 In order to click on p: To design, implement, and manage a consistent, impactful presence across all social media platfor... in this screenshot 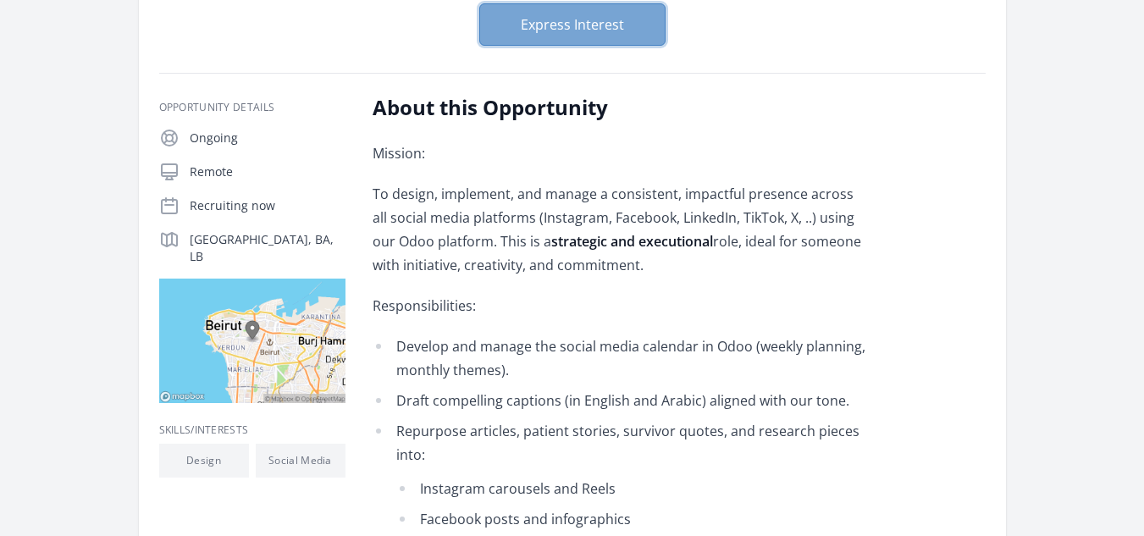, I will do `click(620, 230)`.